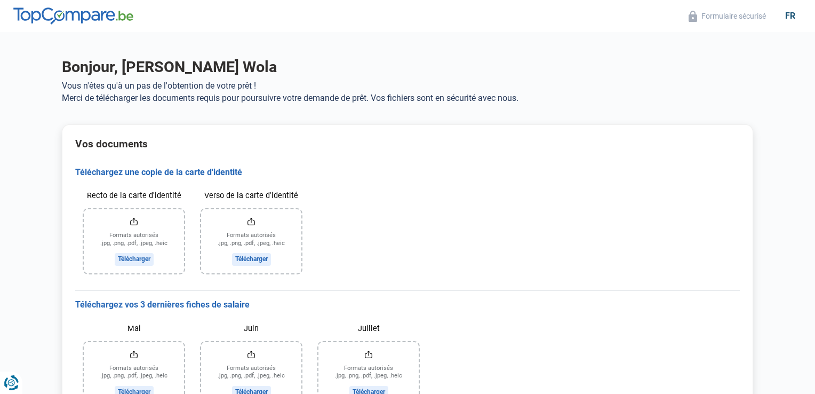 The image size is (815, 394). Describe the element at coordinates (790, 15) in the screenshot. I see `div: fr` at that location.